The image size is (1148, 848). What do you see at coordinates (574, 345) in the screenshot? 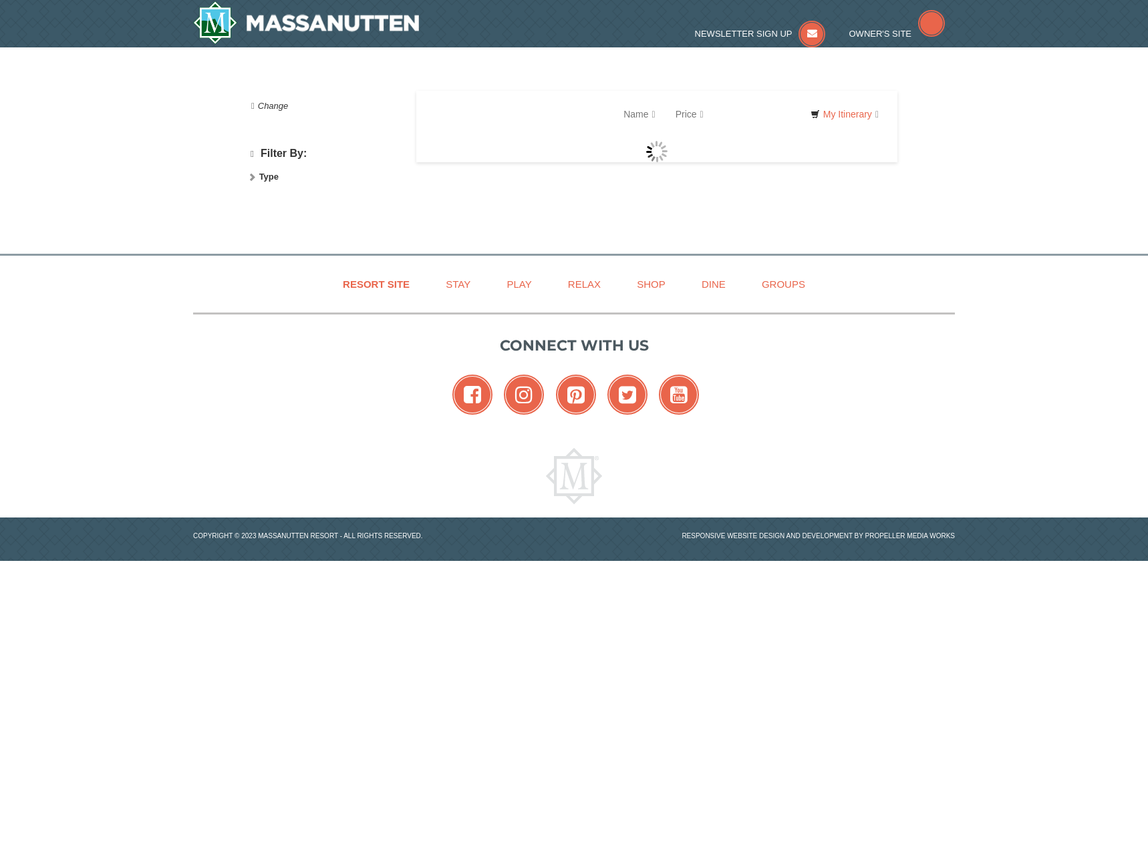
I see `p: Connect with us` at bounding box center [574, 345].